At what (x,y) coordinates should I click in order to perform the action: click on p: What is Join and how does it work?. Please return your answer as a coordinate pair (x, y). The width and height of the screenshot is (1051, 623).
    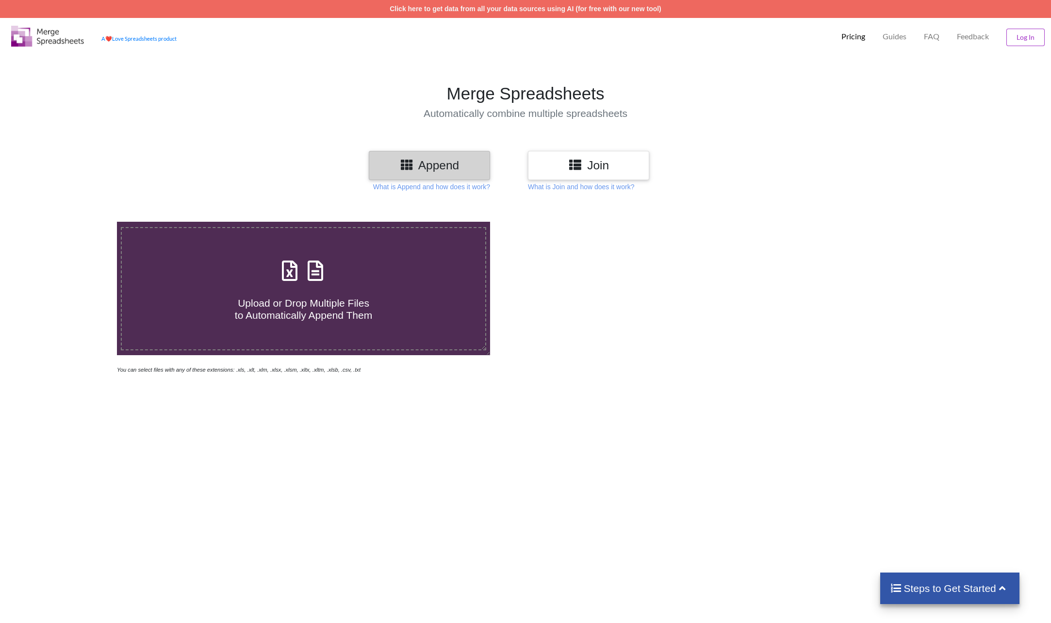
    Looking at the image, I should click on (581, 187).